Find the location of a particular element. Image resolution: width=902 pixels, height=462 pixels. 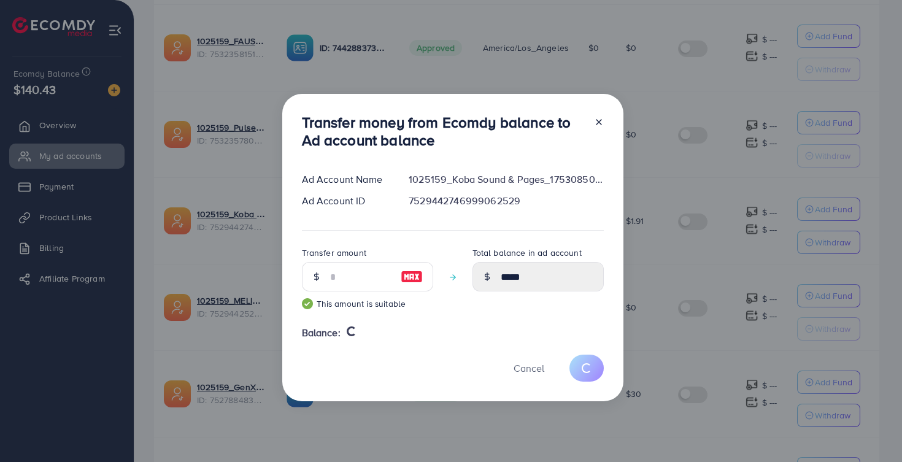

div: 7529442746999062529 is located at coordinates (506, 201).